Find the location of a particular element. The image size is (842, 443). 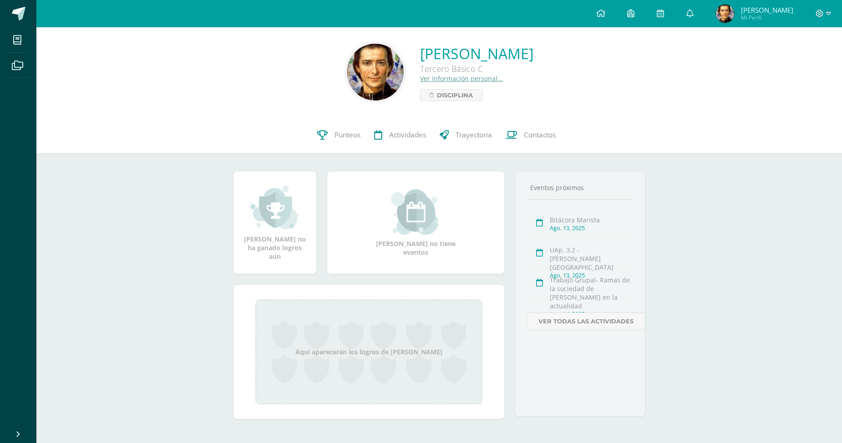

a: Trayectoria is located at coordinates (465, 135).